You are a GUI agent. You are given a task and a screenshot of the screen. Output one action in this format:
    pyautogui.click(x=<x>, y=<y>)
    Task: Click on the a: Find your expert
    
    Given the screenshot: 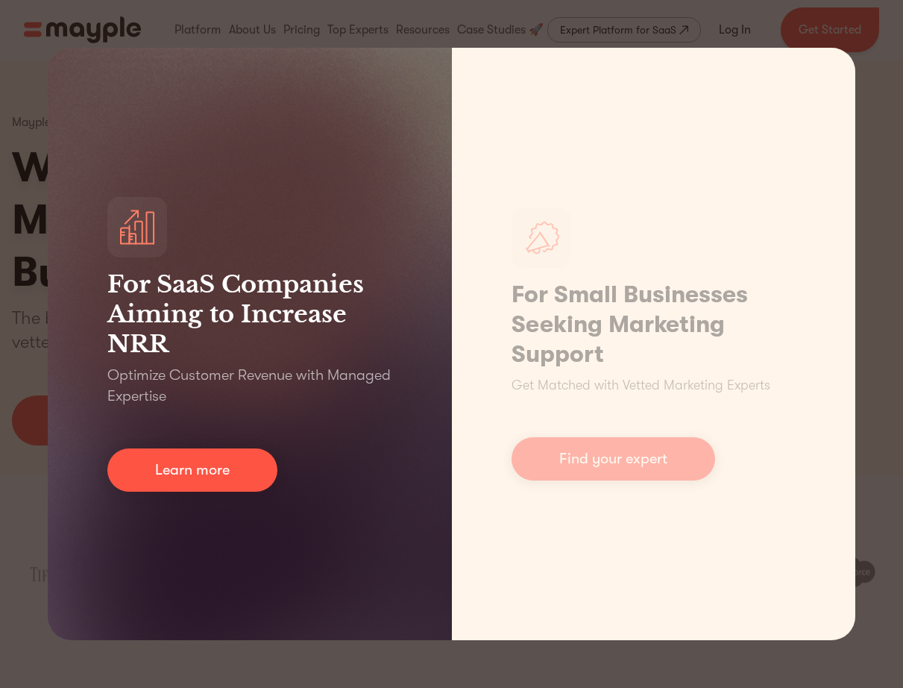 What is the action you would take?
    pyautogui.click(x=613, y=459)
    